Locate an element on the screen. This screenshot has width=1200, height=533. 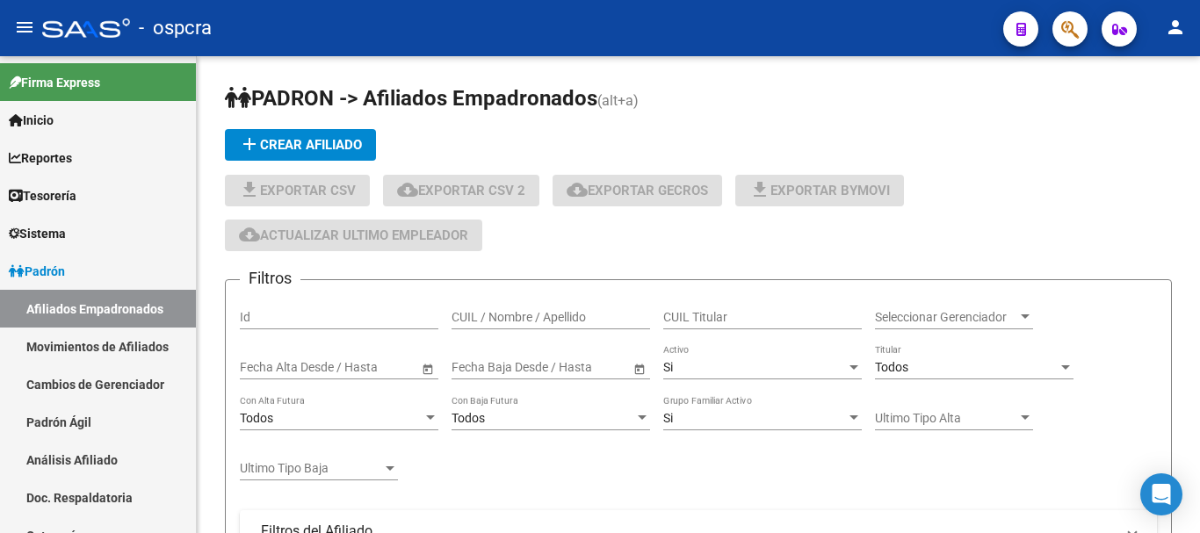
span: Exportar Bymovi is located at coordinates (820, 191).